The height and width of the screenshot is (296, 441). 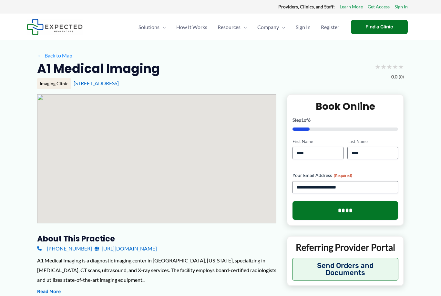 What do you see at coordinates (330, 27) in the screenshot?
I see `a: Register` at bounding box center [330, 27].